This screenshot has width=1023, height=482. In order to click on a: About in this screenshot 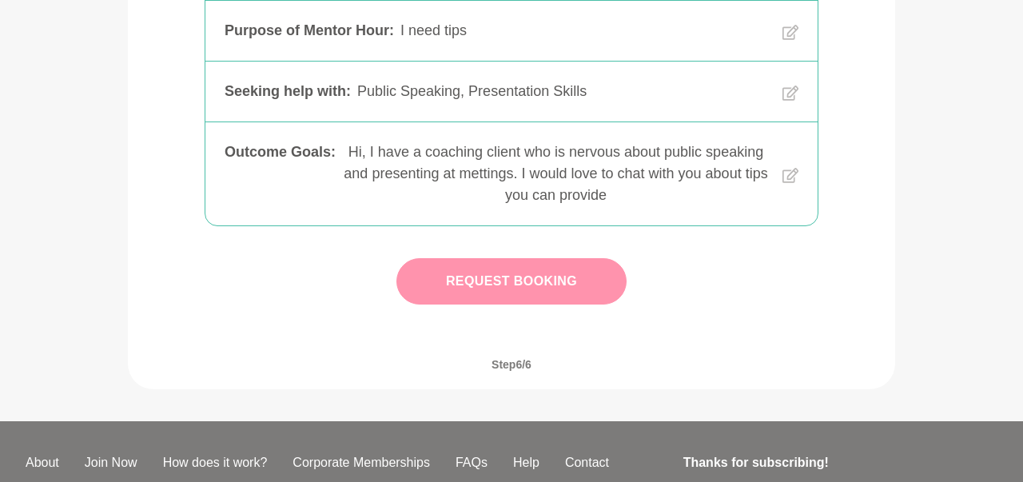, I will do `click(42, 463)`.